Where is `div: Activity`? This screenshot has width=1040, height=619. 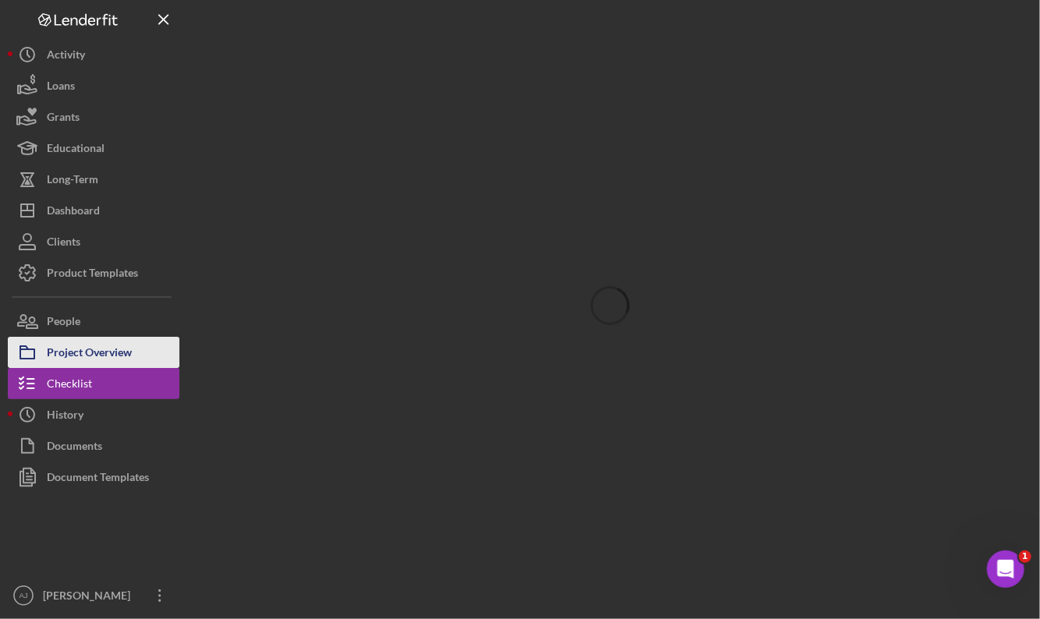
div: Activity is located at coordinates (66, 56).